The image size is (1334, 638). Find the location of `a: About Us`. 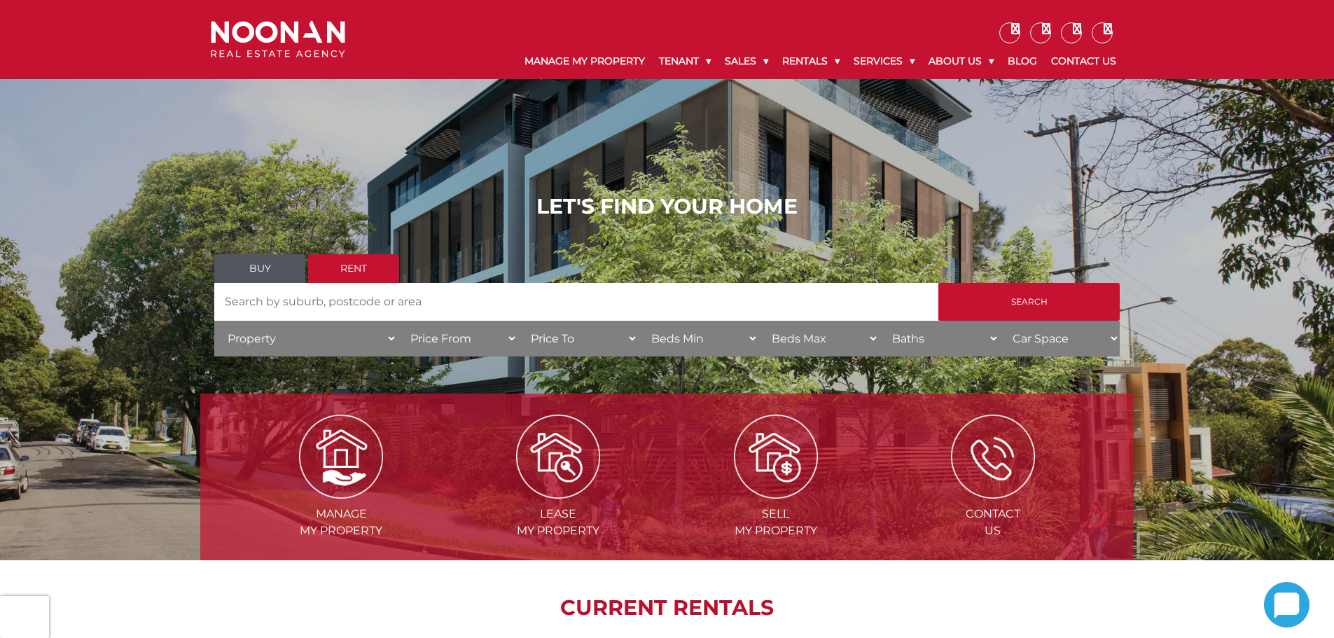

a: About Us is located at coordinates (961, 61).